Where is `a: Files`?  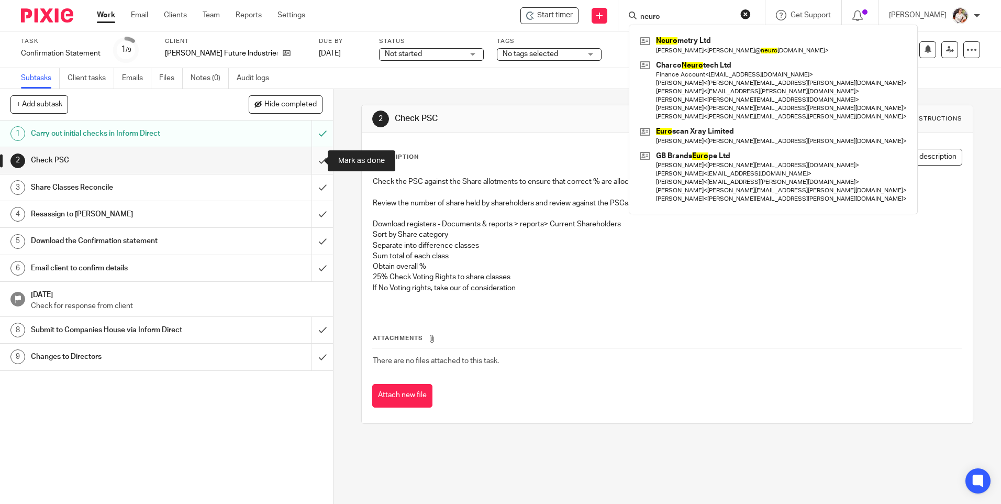
a: Files is located at coordinates (171, 78).